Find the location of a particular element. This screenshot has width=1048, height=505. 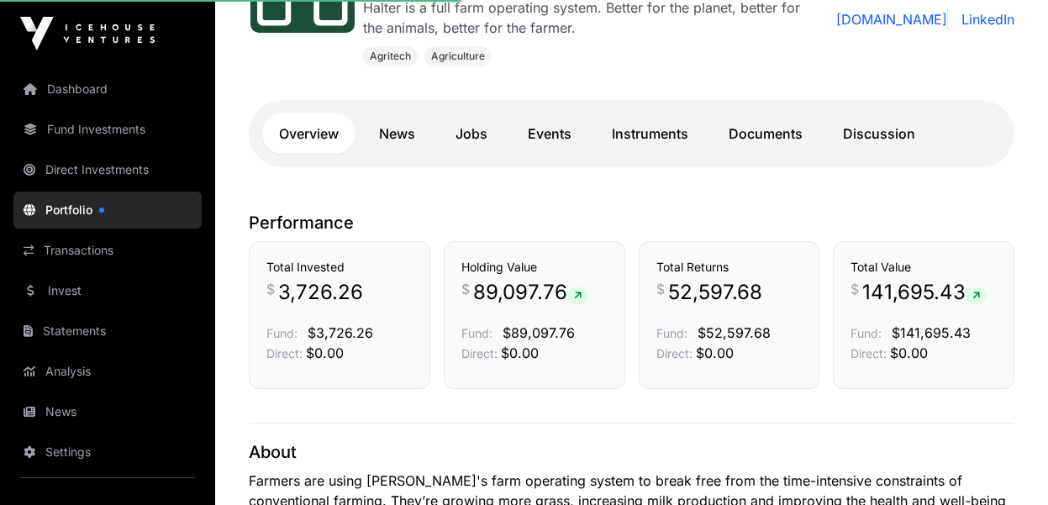

a: Statements is located at coordinates (108, 331).